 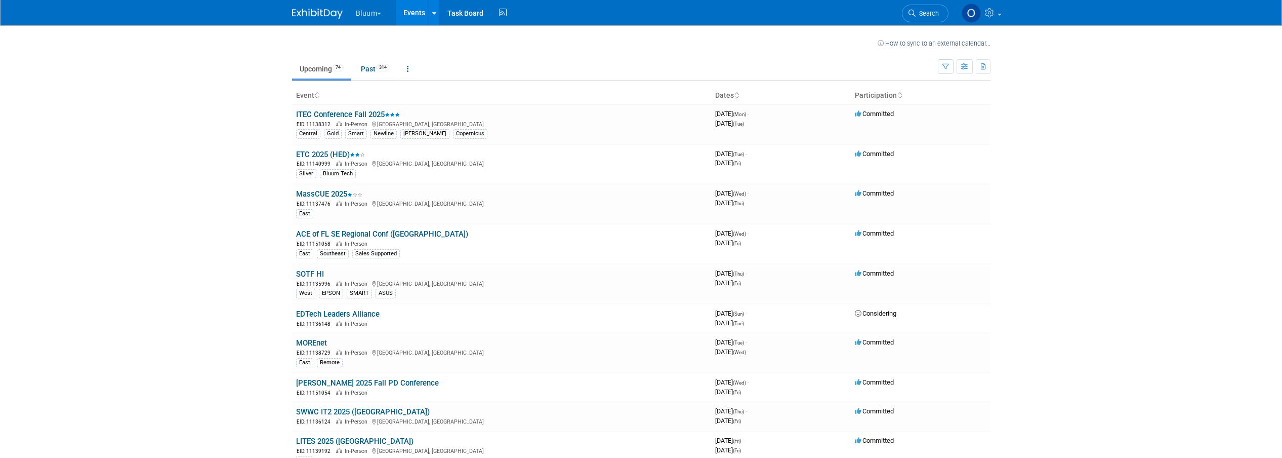 What do you see at coordinates (737, 95) in the screenshot?
I see `a: Sort by Start Date` at bounding box center [737, 95].